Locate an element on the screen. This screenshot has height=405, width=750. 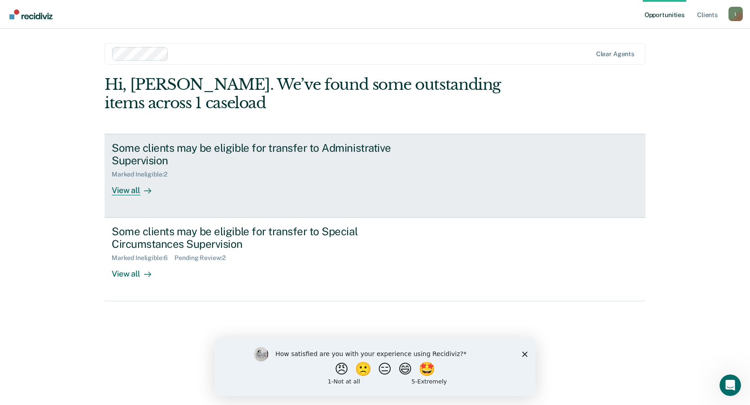
button: 4 is located at coordinates (192, 31).